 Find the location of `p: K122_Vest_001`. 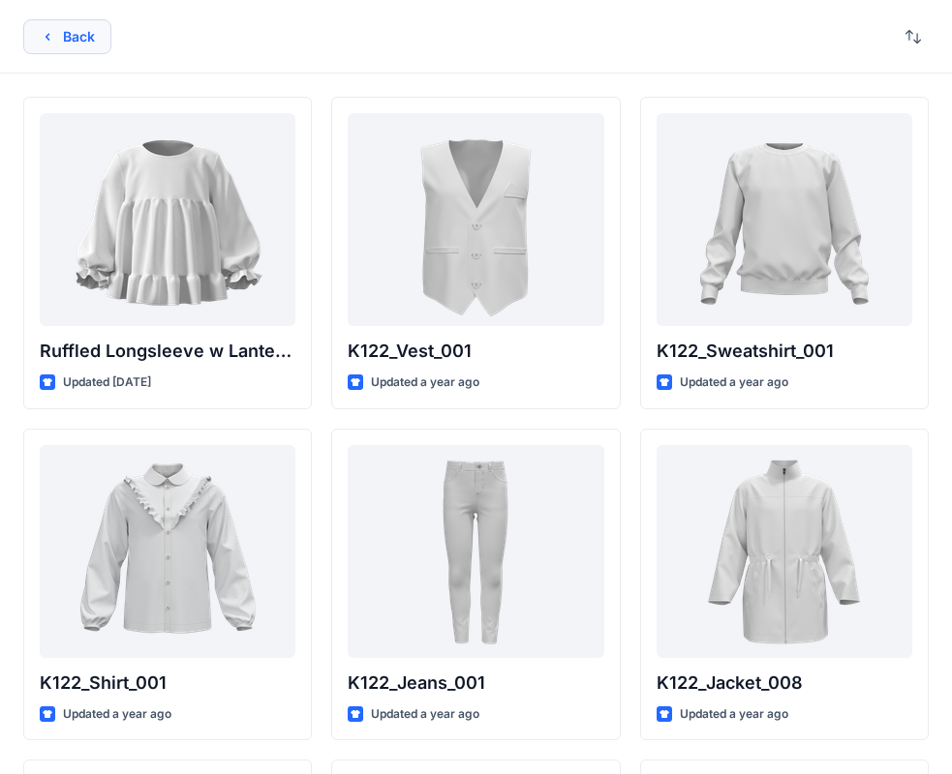

p: K122_Vest_001 is located at coordinates (475, 351).